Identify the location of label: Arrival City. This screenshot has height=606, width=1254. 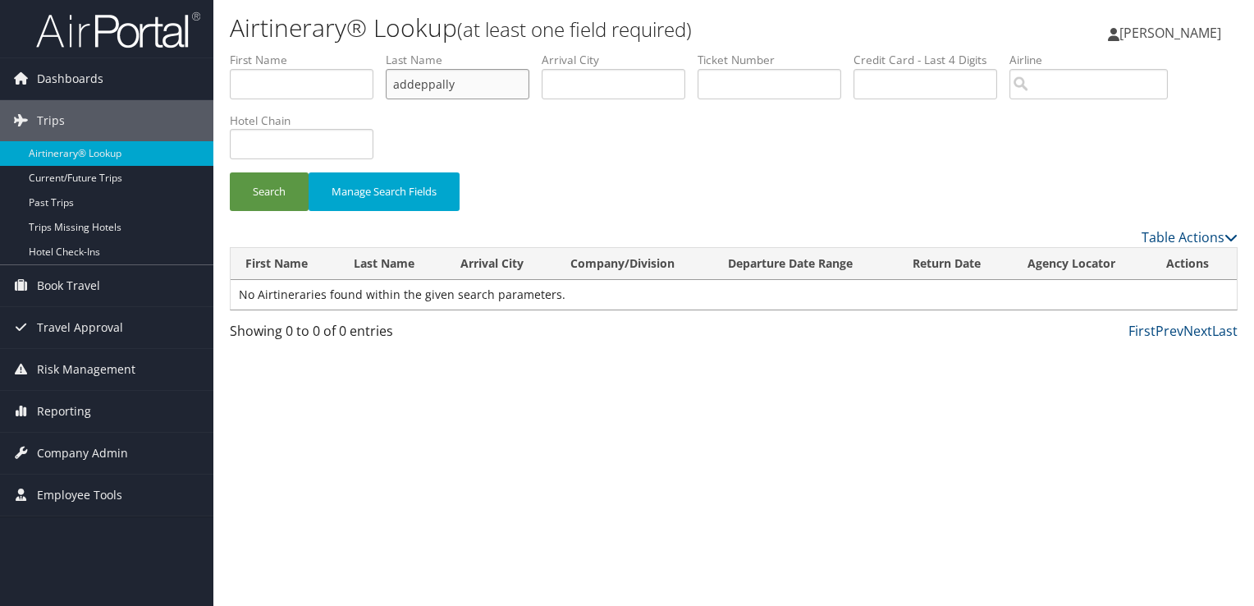
(620, 60).